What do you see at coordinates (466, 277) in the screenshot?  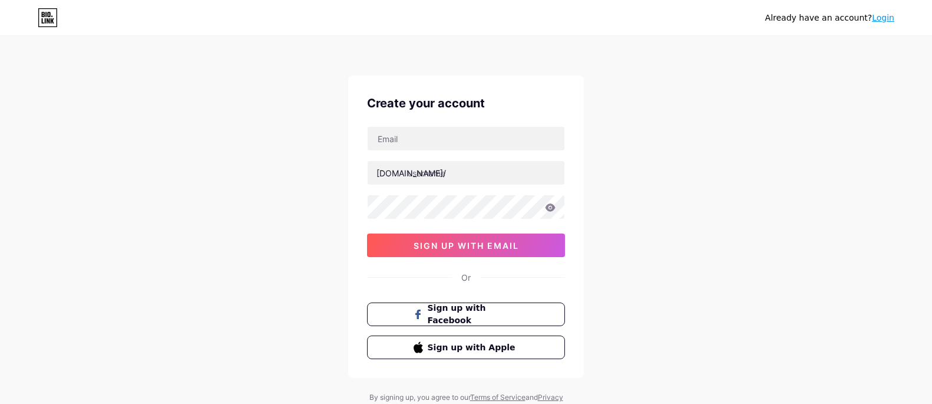 I see `div: Or` at bounding box center [466, 277].